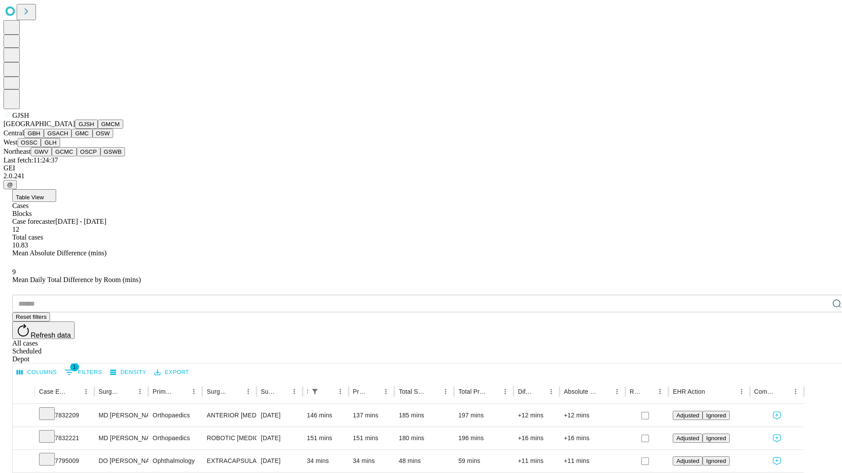 The image size is (842, 473). What do you see at coordinates (50, 142) in the screenshot?
I see `button: GLH` at bounding box center [50, 142].